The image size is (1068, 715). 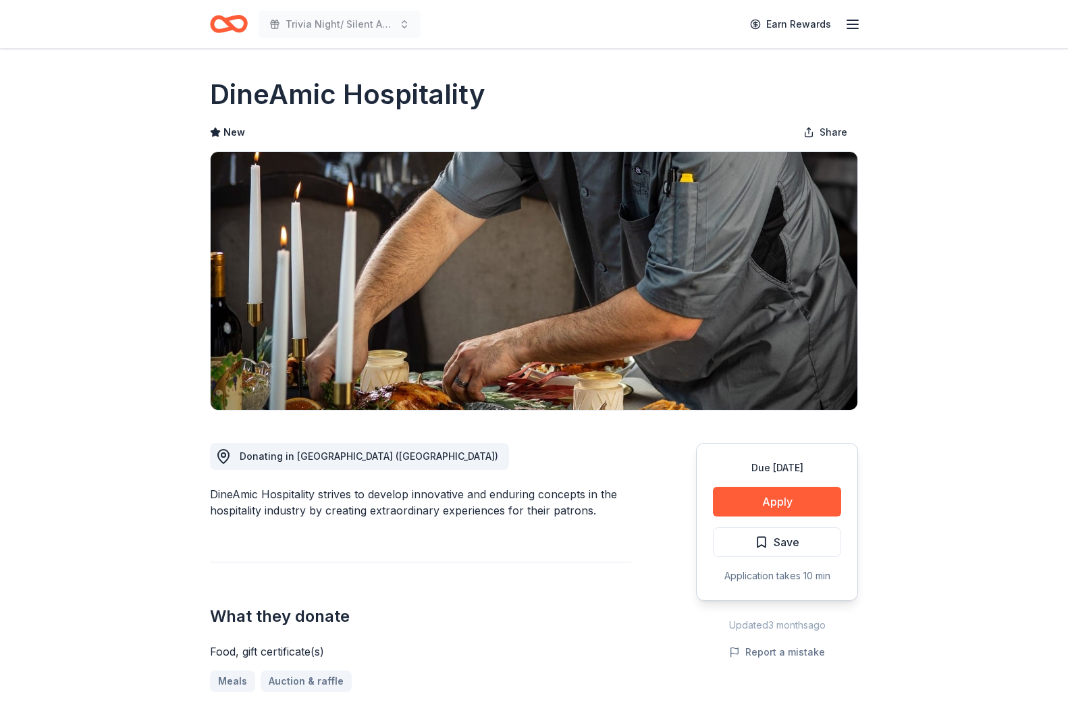 What do you see at coordinates (833, 132) in the screenshot?
I see `span: Share` at bounding box center [833, 132].